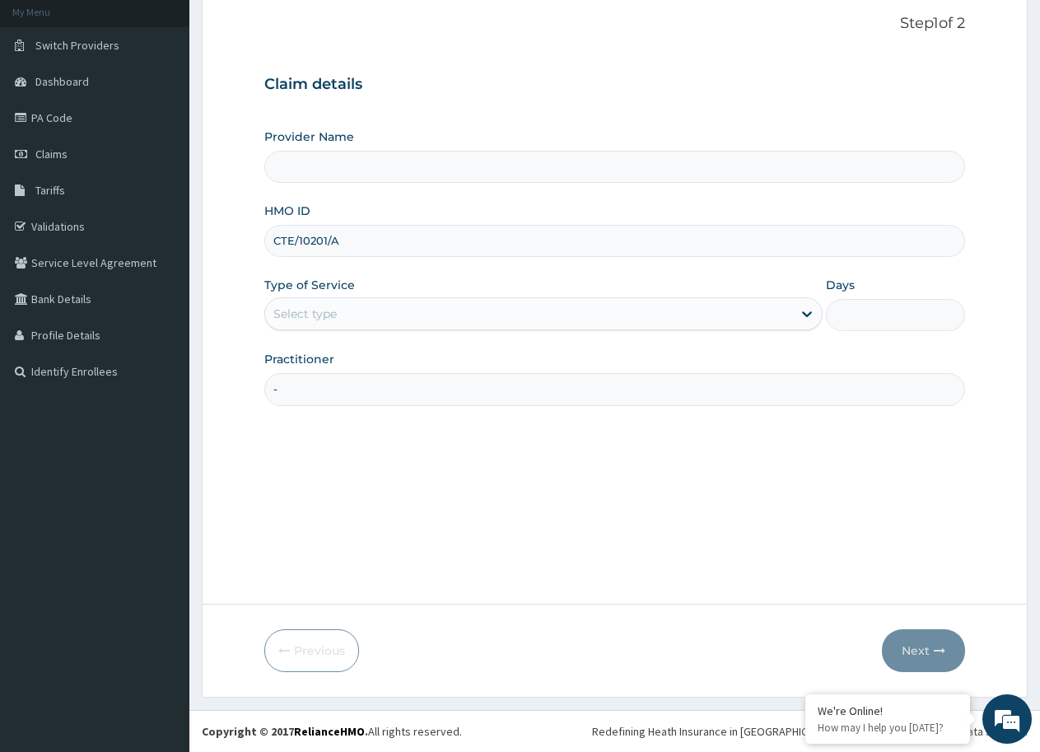 This screenshot has width=1040, height=752. I want to click on span: Claims, so click(51, 154).